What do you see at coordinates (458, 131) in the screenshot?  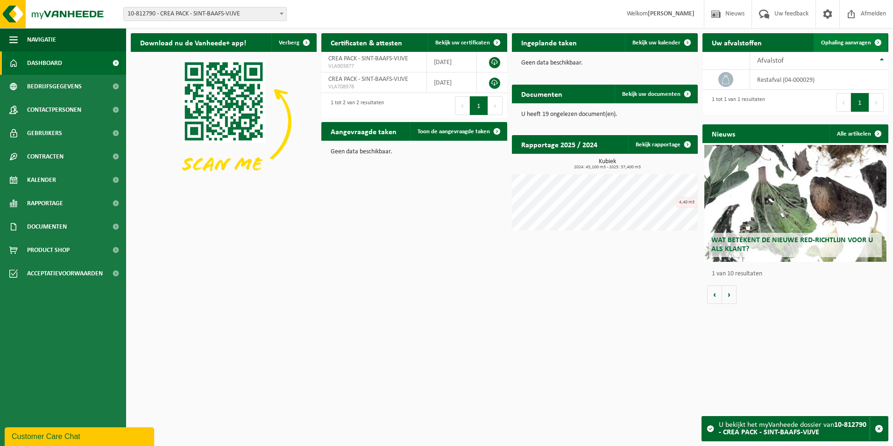 I see `a: Toon de aangevraagde taken` at bounding box center [458, 131].